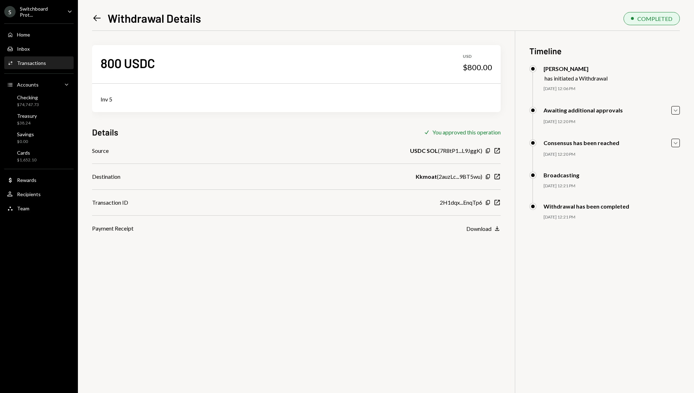 Image resolution: width=694 pixels, height=393 pixels. I want to click on div: $1,652.10, so click(27, 160).